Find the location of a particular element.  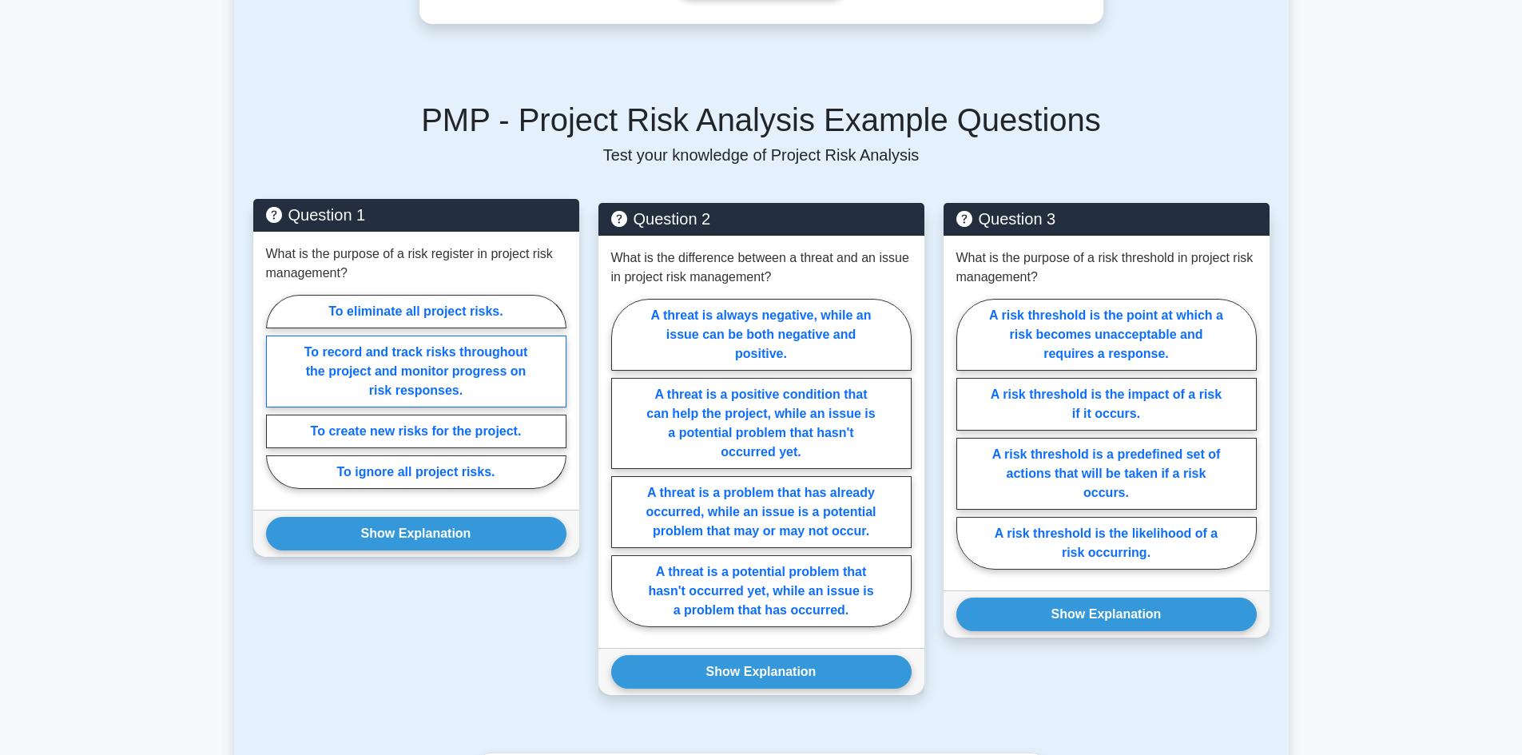

label: To eliminate all project risks. is located at coordinates (416, 312).